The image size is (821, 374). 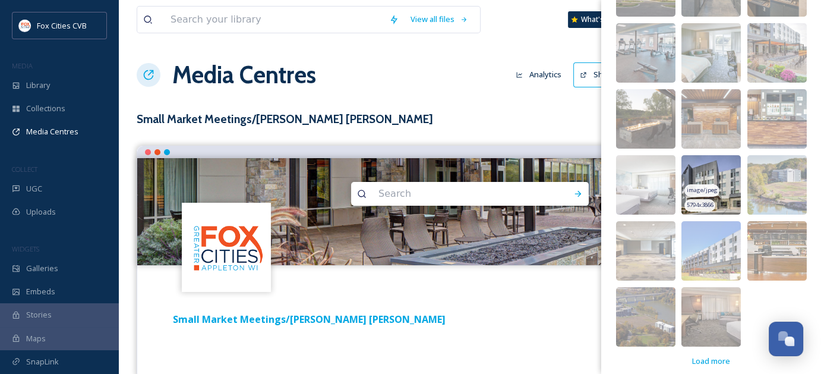 I want to click on img: 20be5b6b-5e49-434a-93f0-536d7e294edd.jpg, so click(x=711, y=251).